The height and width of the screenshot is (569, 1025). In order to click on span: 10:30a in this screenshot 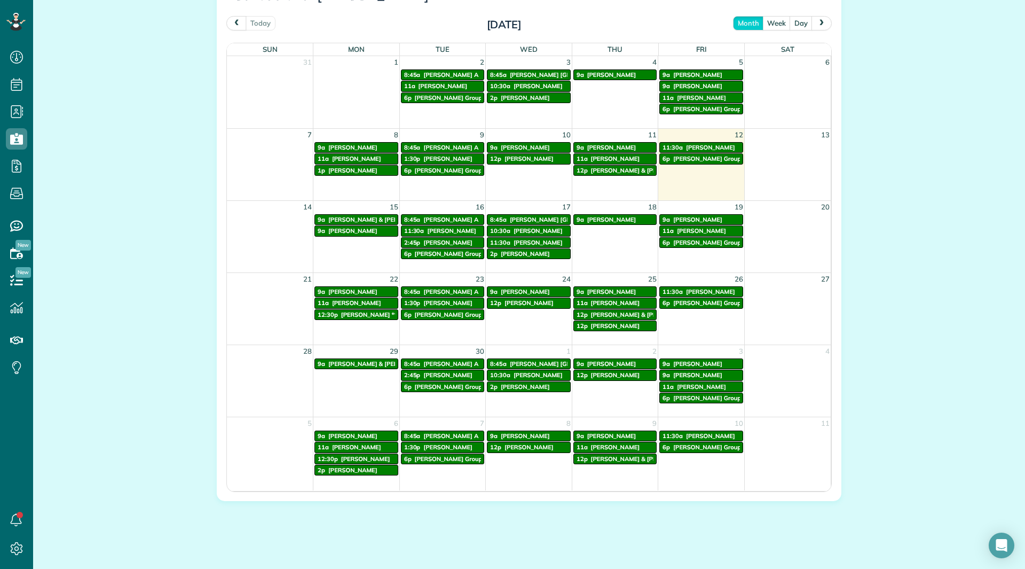, I will do `click(500, 375)`.